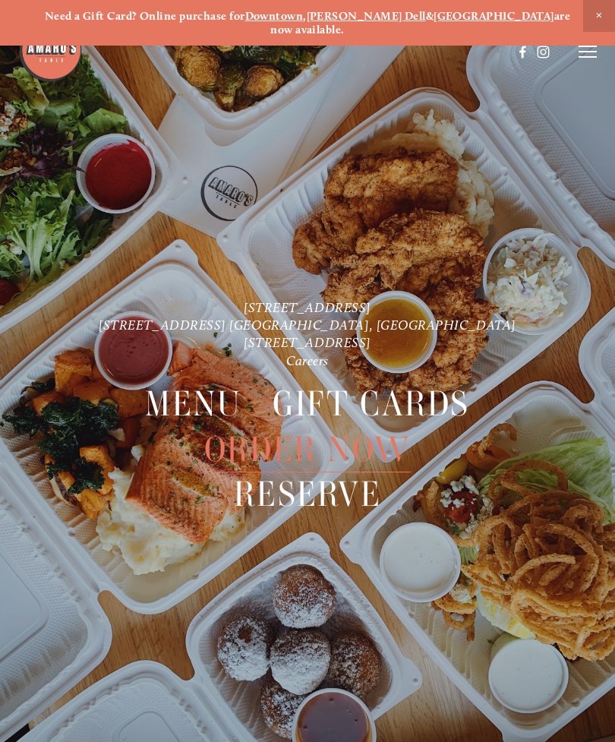 The height and width of the screenshot is (742, 615). Describe the element at coordinates (50, 50) in the screenshot. I see `img: Amaro's Table` at that location.